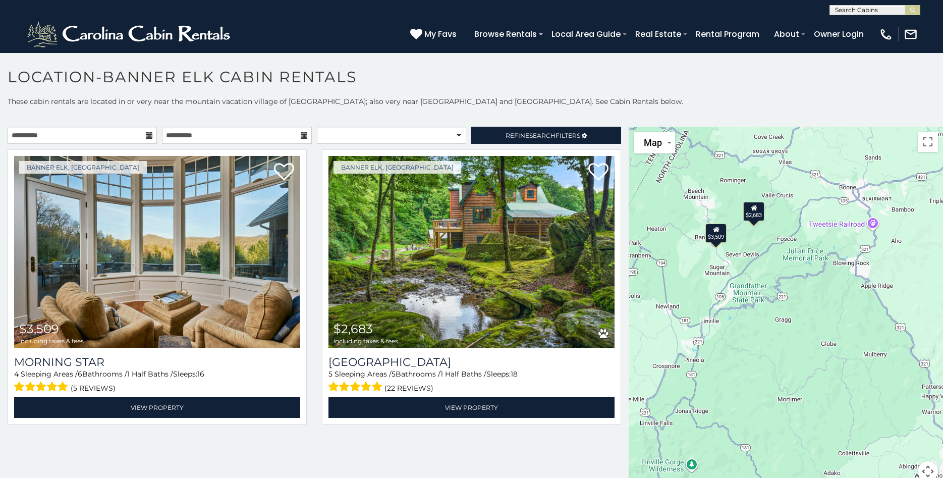 Image resolution: width=943 pixels, height=478 pixels. What do you see at coordinates (655, 142) in the screenshot?
I see `button: Change map style` at bounding box center [655, 142].